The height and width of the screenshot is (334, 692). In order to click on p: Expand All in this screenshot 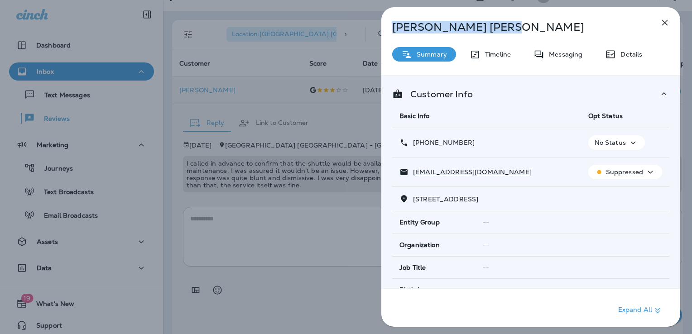, I will do `click(641, 311)`.